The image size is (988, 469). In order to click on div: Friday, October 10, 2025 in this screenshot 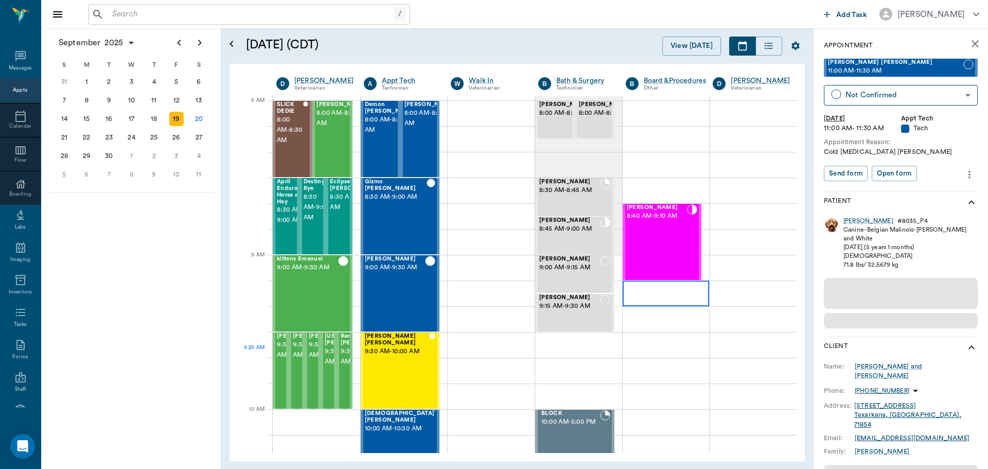, I will do `click(176, 174)`.